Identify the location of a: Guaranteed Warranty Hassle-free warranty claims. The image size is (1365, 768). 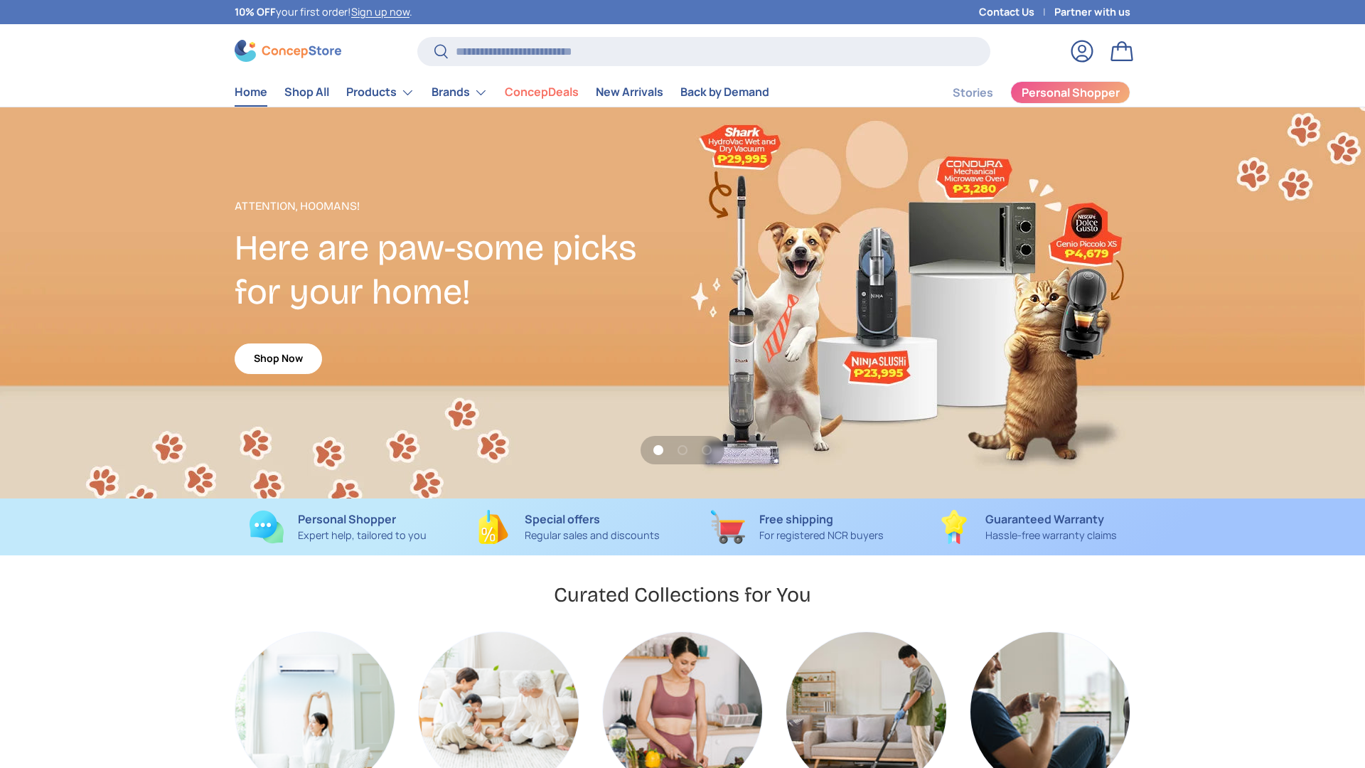
(1027, 527).